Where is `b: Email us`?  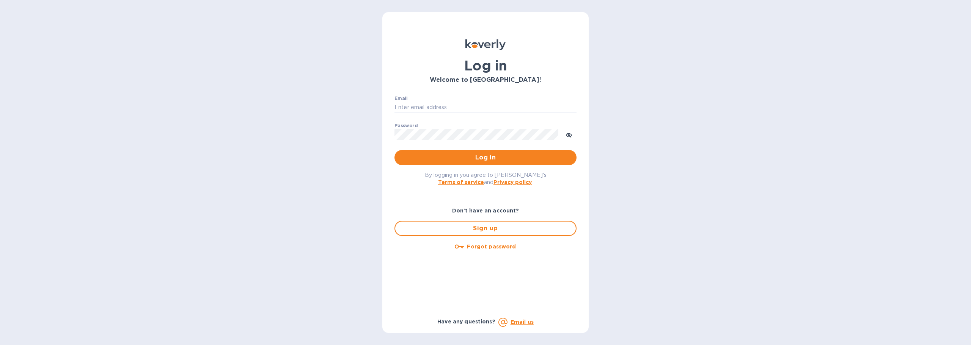 b: Email us is located at coordinates (522, 322).